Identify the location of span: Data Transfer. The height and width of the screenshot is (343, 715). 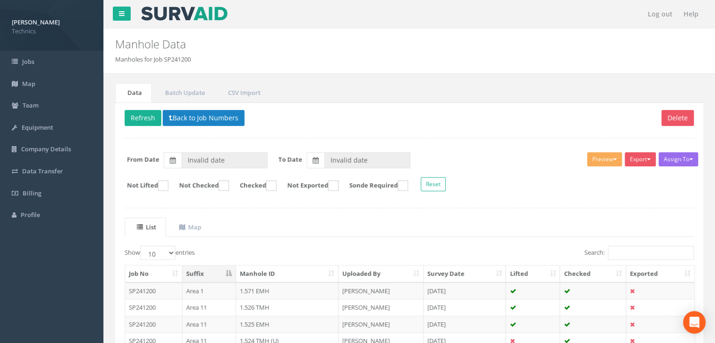
(42, 171).